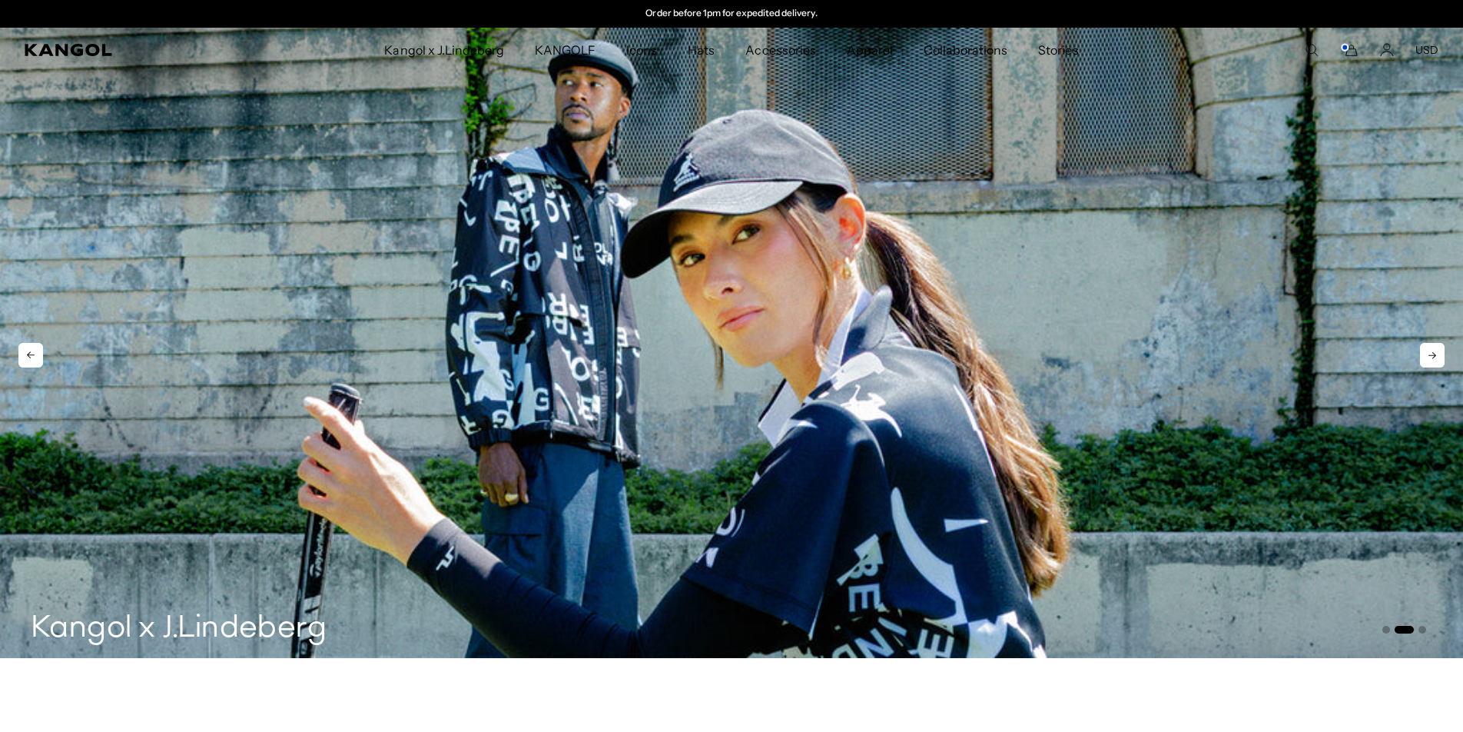  What do you see at coordinates (731, 14) in the screenshot?
I see `p: Order before 1pm for expedited delivery.` at bounding box center [731, 14].